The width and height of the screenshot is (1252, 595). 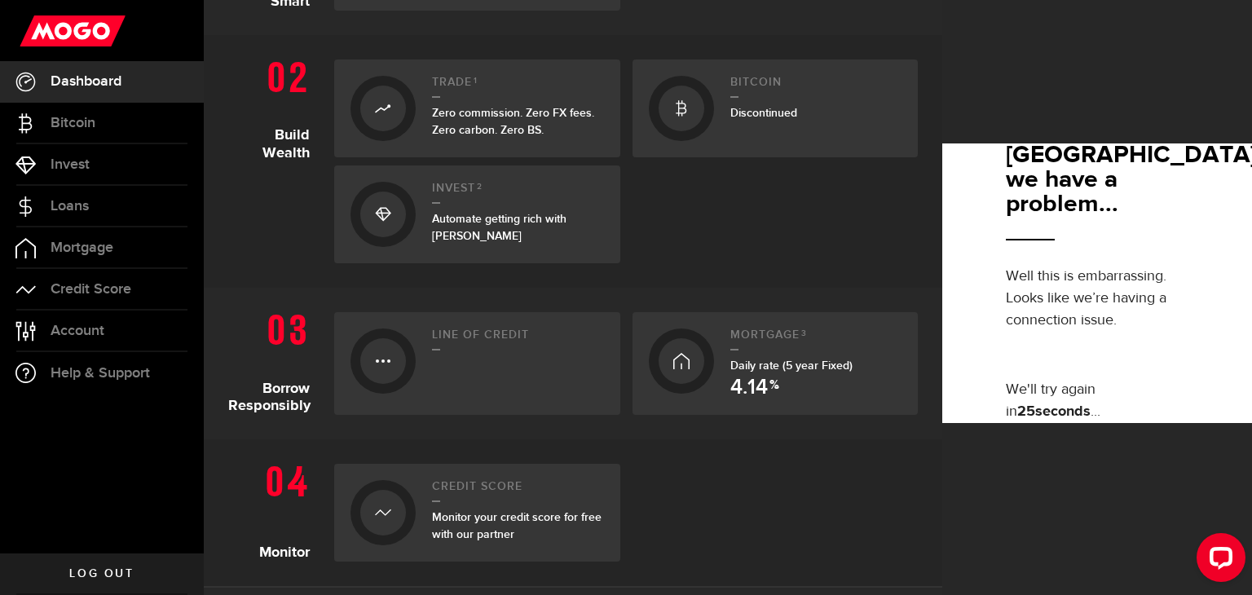 I want to click on a: BitcoinDiscontinued, so click(x=775, y=108).